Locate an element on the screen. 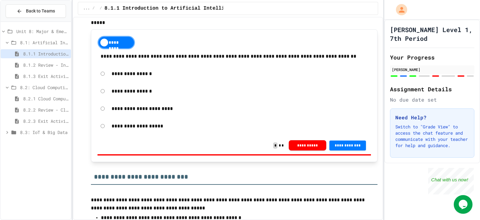  h2: Your Progress is located at coordinates (432, 57).